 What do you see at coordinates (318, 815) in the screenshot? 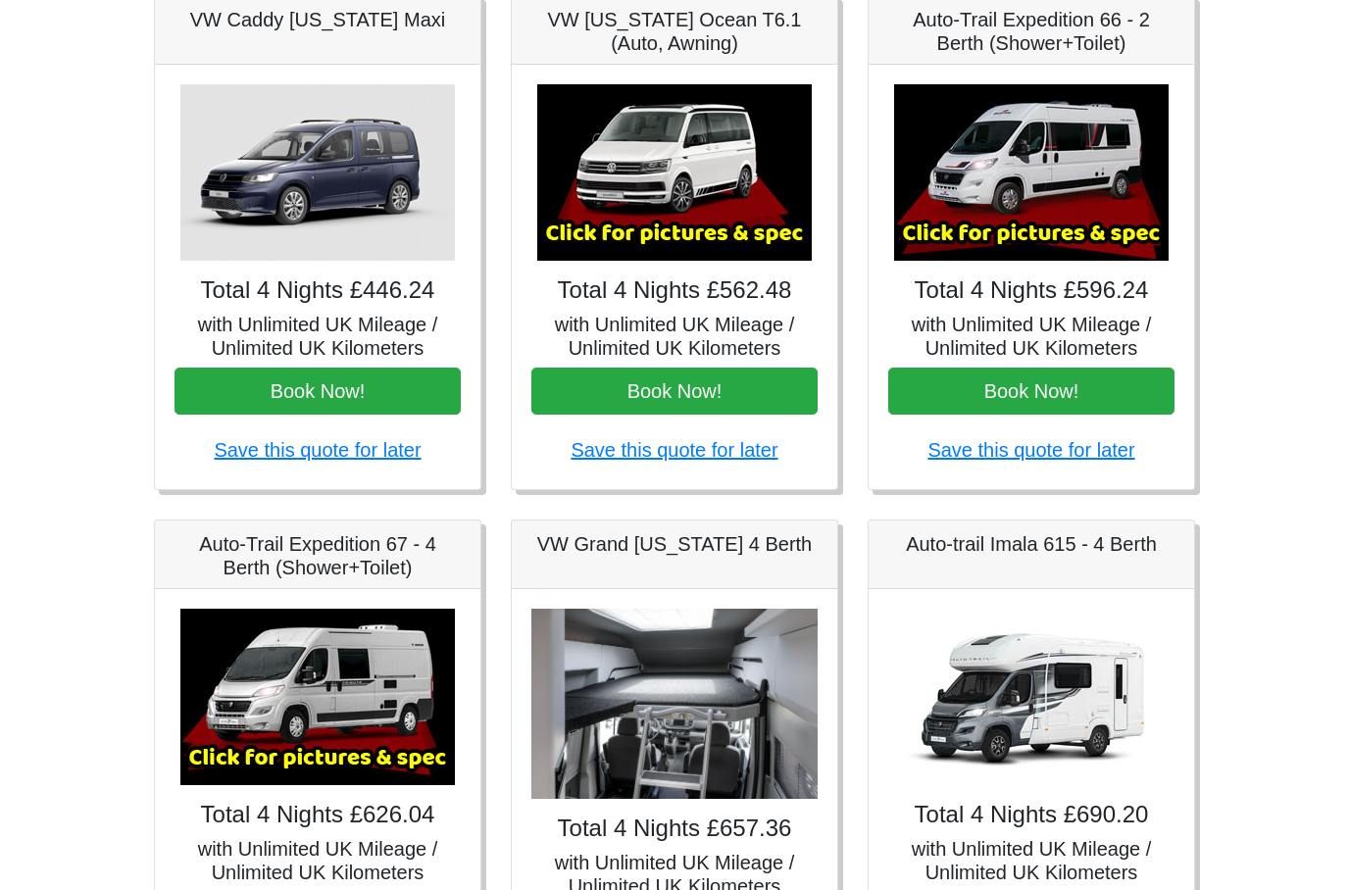
I see `h4: Total 4 Nights £626.04` at bounding box center [318, 815].